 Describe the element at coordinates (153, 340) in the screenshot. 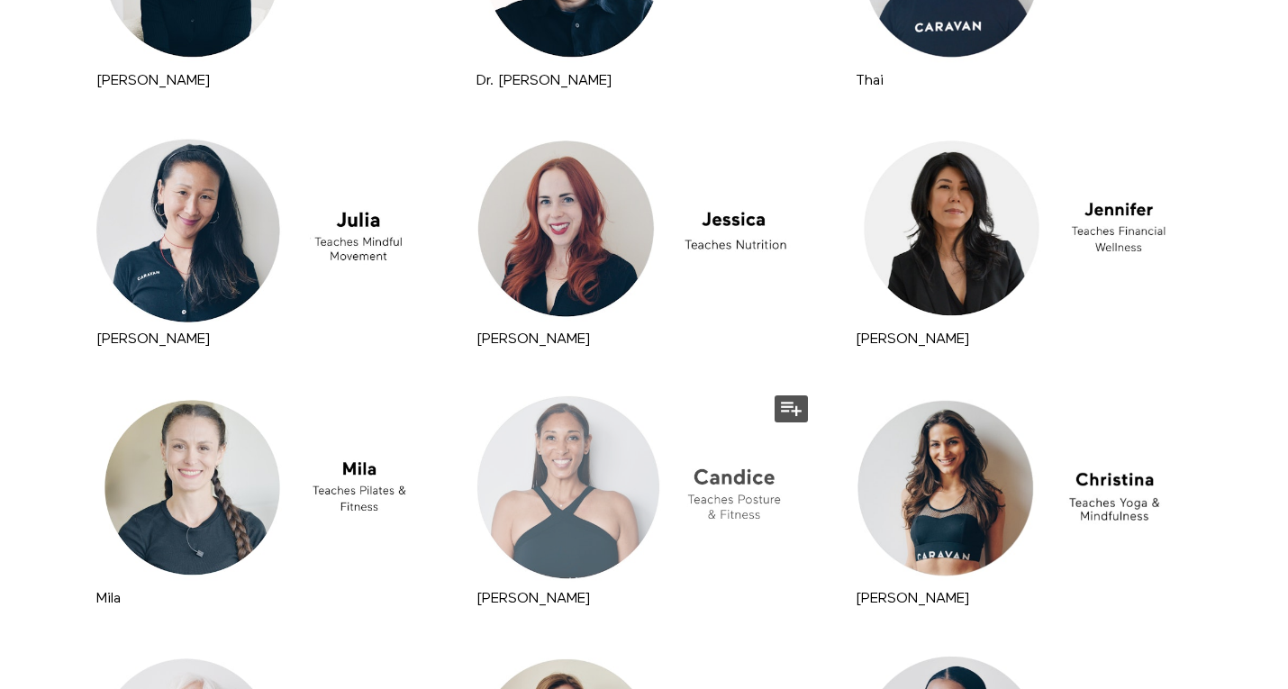

I see `strong: Julia` at that location.